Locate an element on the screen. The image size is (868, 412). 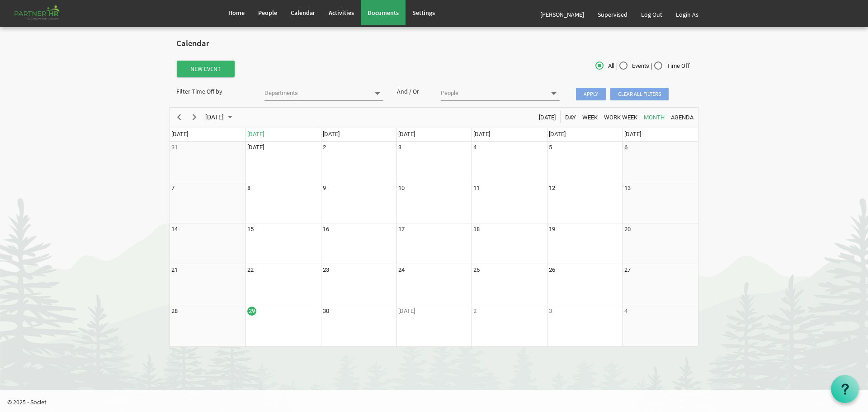
button: Month is located at coordinates (654, 117).